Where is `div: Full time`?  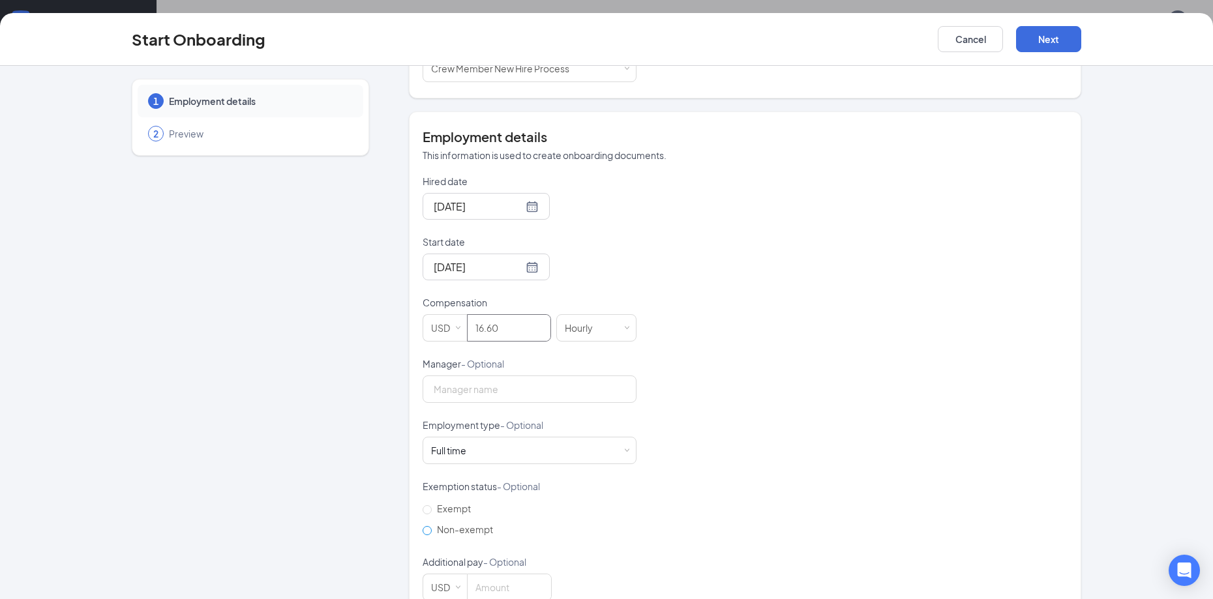
div: Full time is located at coordinates (449, 451).